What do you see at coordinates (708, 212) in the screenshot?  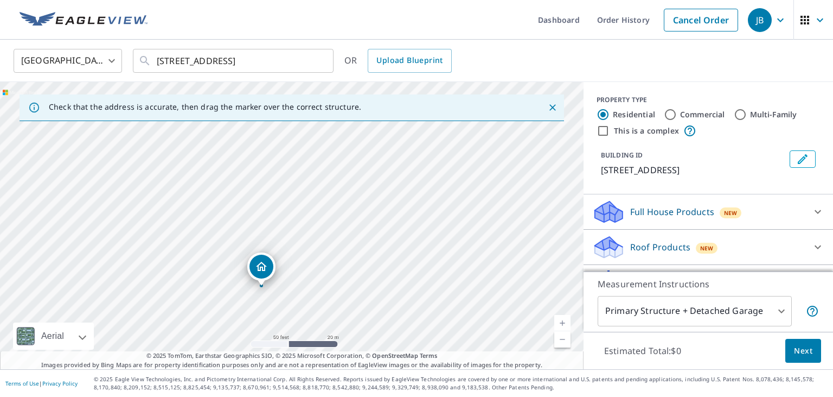 I see `div: Full House ProductsNew` at bounding box center [708, 212].